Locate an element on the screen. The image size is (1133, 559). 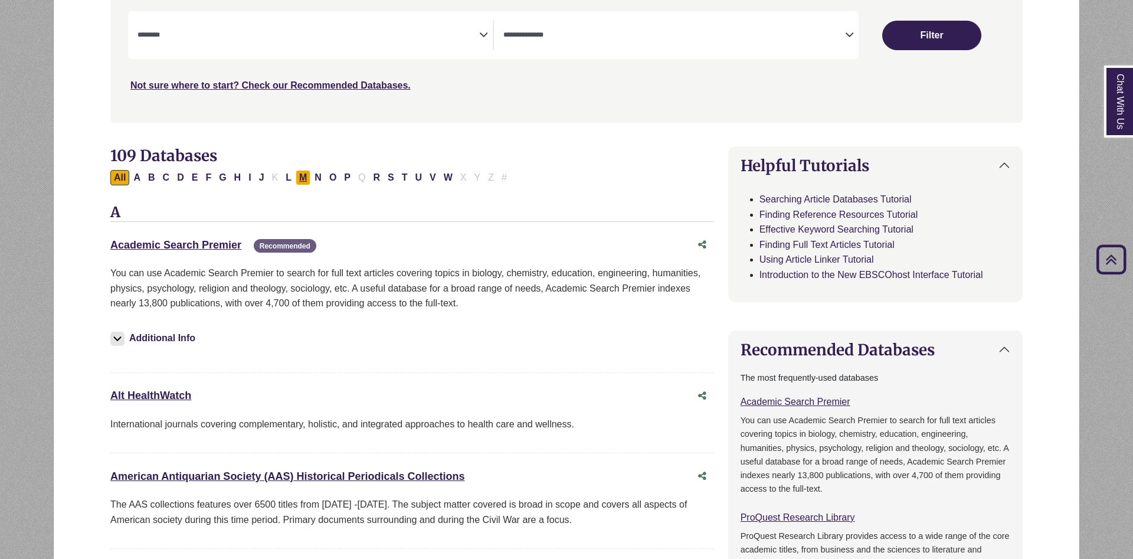
button: Filter Results B is located at coordinates (152, 178).